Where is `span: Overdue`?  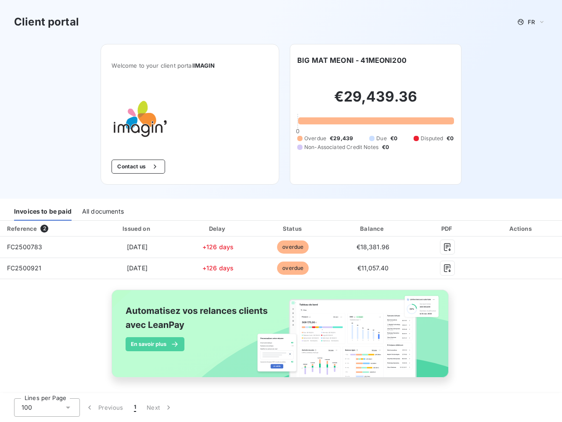
span: Overdue is located at coordinates (315, 138).